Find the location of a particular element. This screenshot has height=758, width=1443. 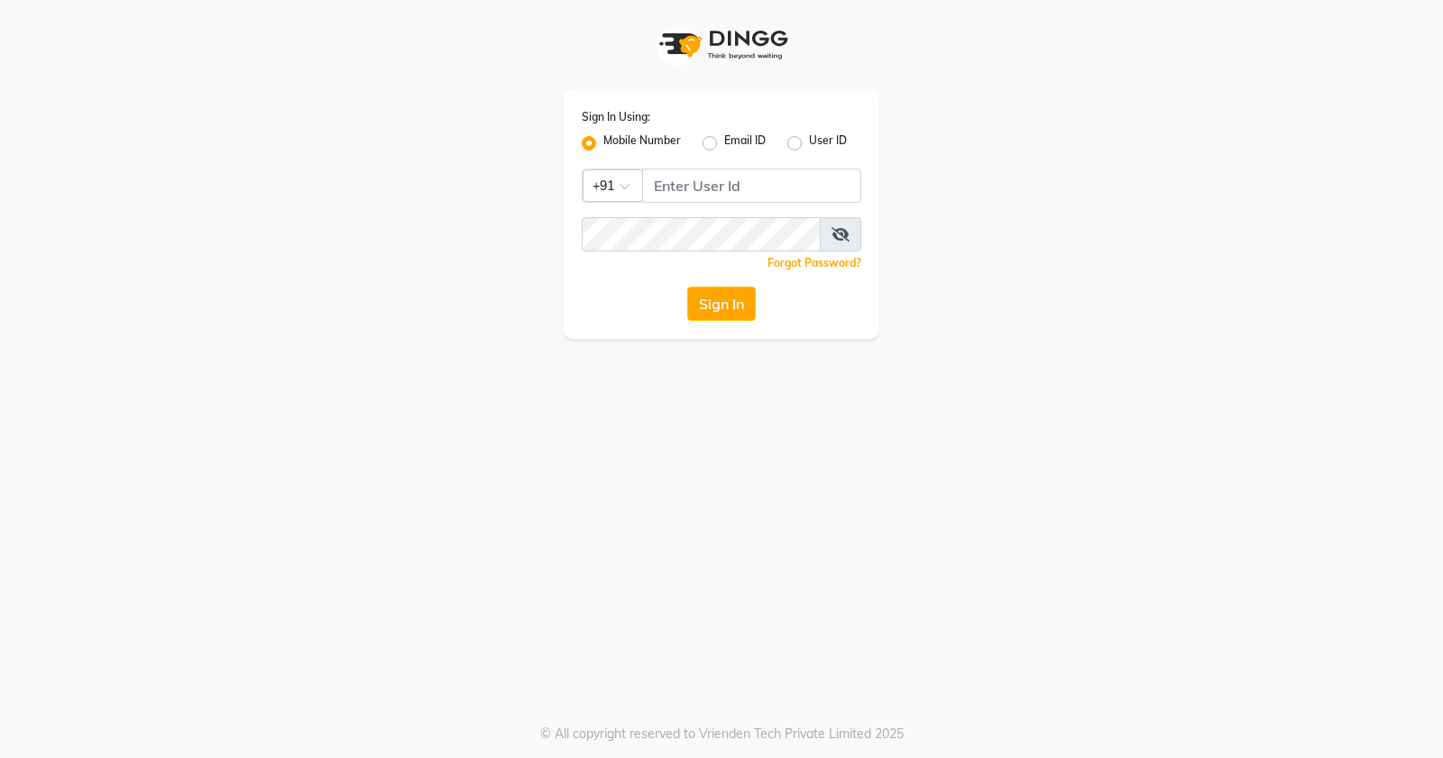

img: logo1.svg is located at coordinates (721, 44).